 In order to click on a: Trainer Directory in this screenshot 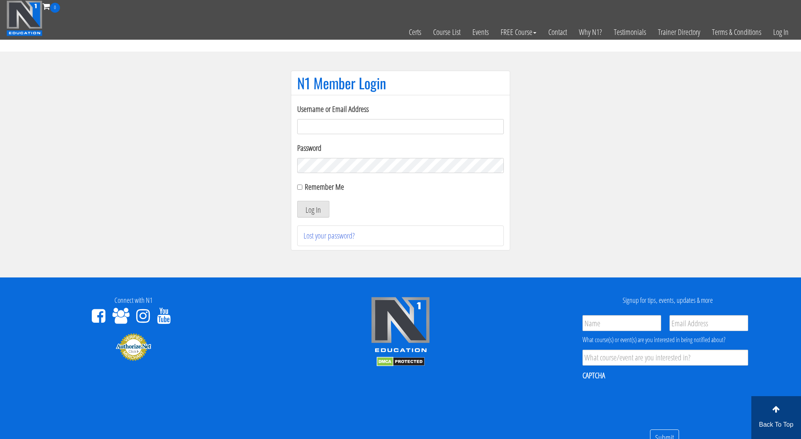, I will do `click(679, 32)`.